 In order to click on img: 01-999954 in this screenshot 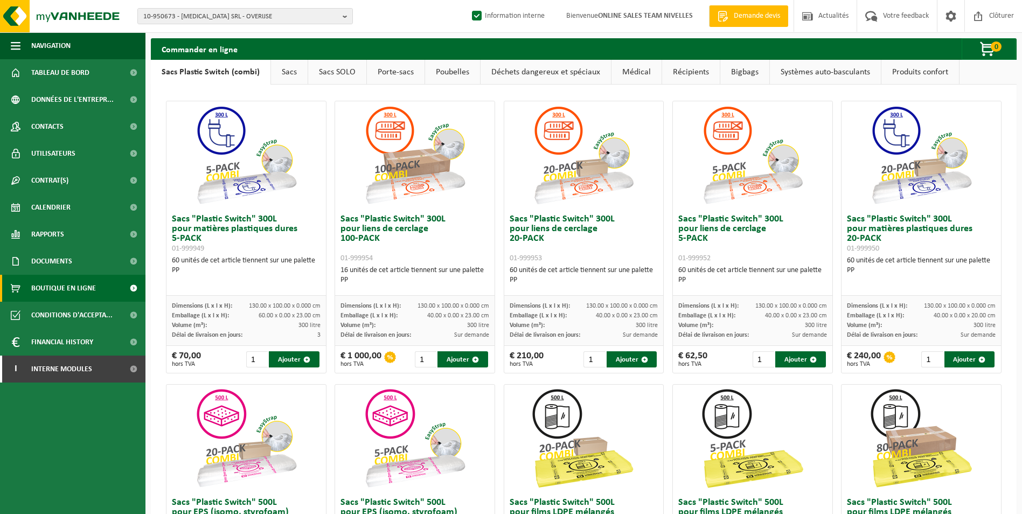, I will do `click(415, 155)`.